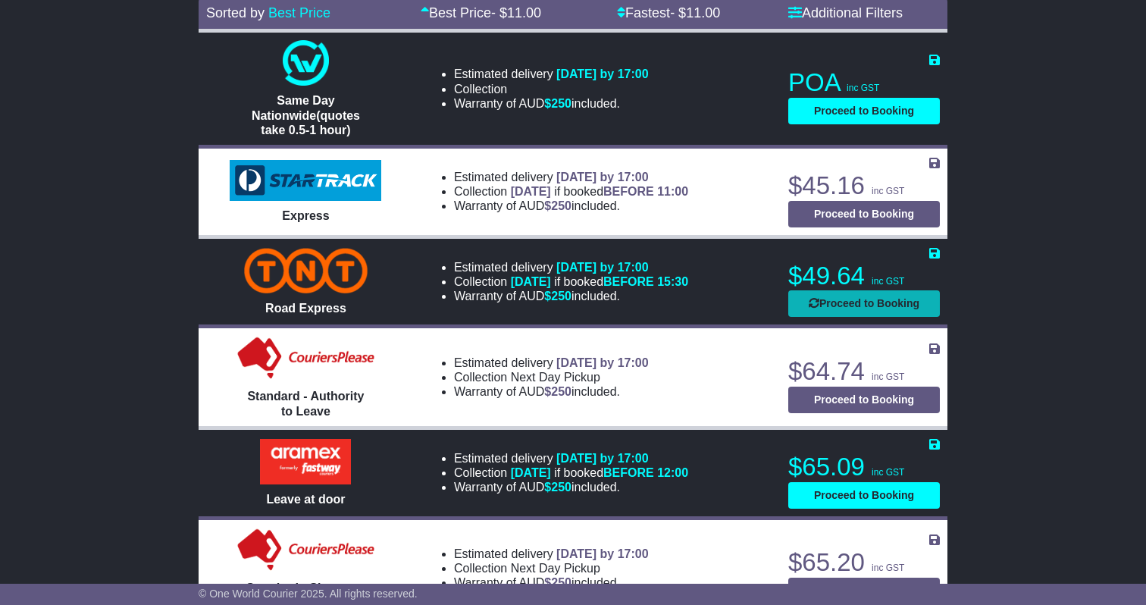 The width and height of the screenshot is (1146, 605). What do you see at coordinates (672, 472) in the screenshot?
I see `span: 12:00` at bounding box center [672, 472].